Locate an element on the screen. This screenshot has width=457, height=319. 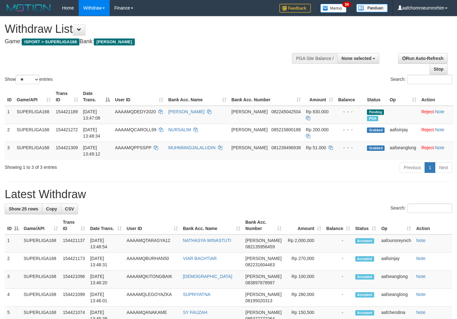
select: Showentries is located at coordinates (27, 79).